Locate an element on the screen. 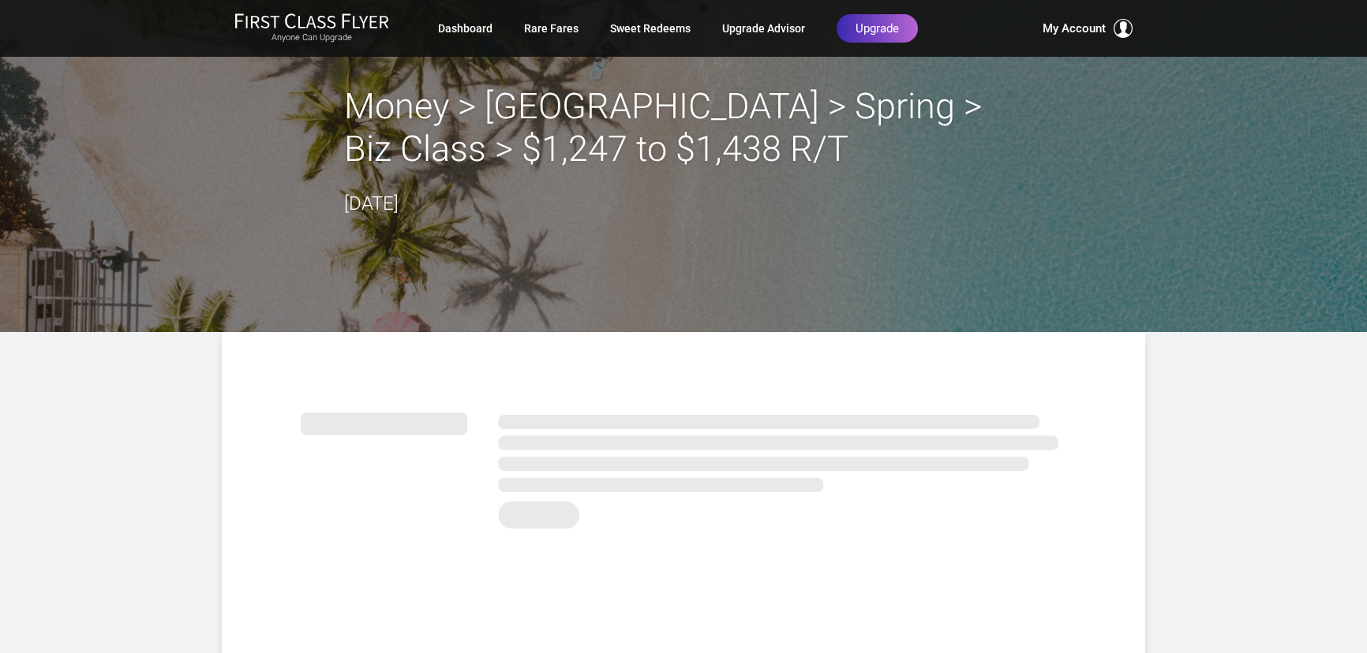 Image resolution: width=1367 pixels, height=653 pixels. button: My Account is located at coordinates (1088, 28).